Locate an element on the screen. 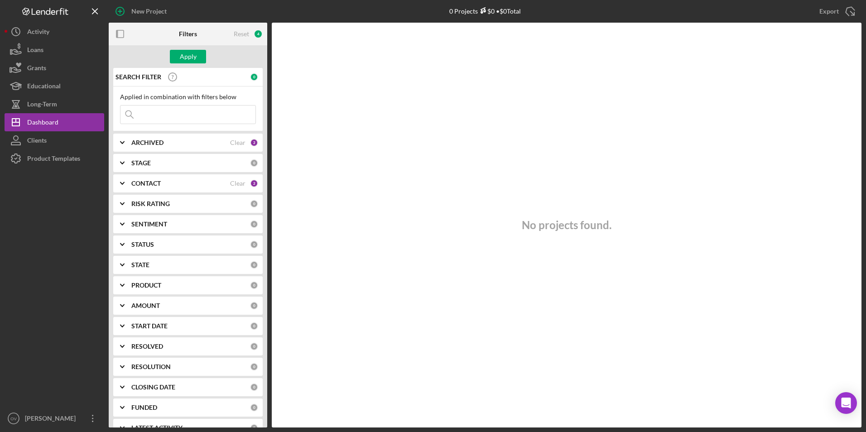 The image size is (866, 432). b: RESOLUTION is located at coordinates (151, 367).